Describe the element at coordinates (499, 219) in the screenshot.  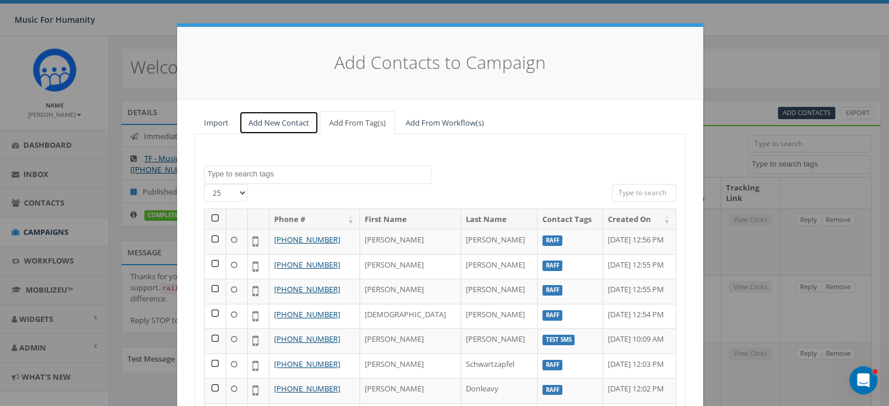
I see `th: Last Name` at that location.